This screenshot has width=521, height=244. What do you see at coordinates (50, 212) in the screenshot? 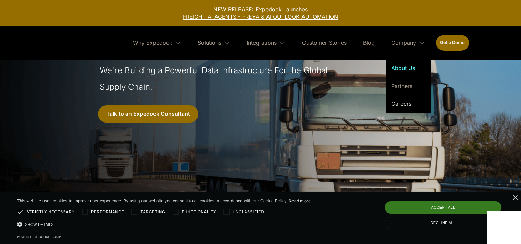
I see `span: Strictly necessary` at bounding box center [50, 212].